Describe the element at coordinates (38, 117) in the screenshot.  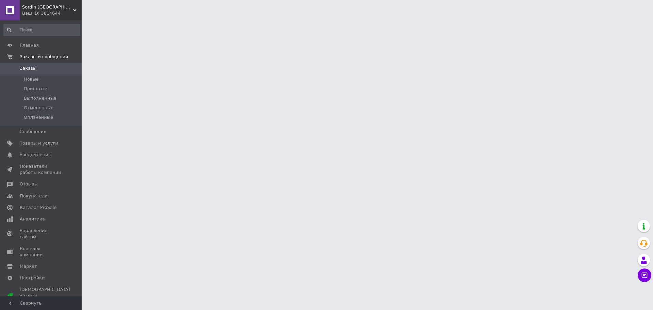
I see `span: Оплаченные` at that location.